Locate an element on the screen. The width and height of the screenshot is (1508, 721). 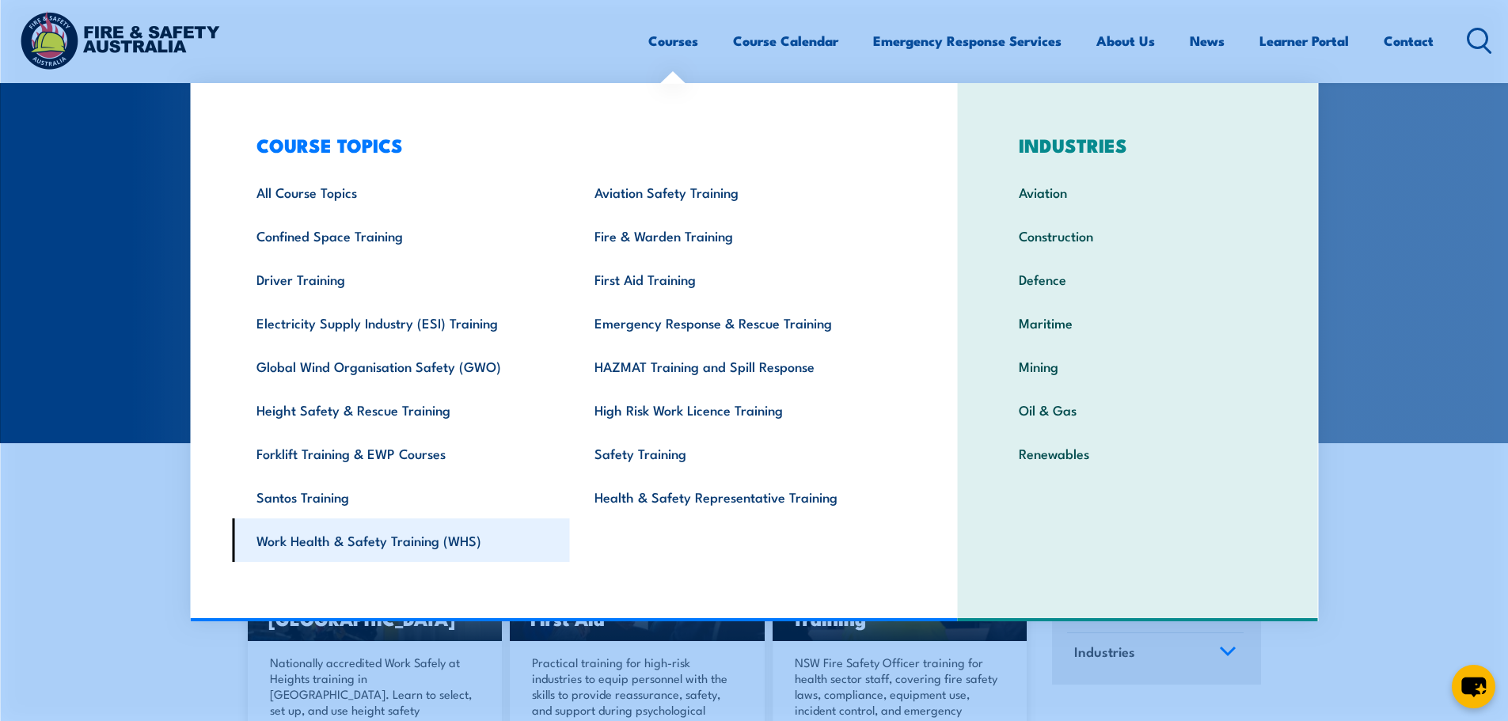
h3: COURSE TOPICS is located at coordinates (570, 145).